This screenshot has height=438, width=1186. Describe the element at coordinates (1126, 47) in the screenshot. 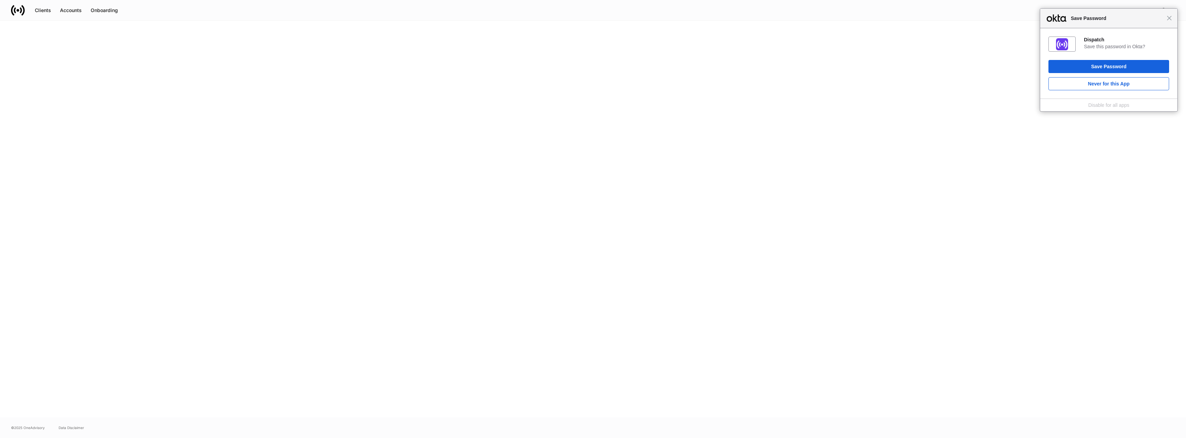

I see `div: Save this password in Okta?` at that location.